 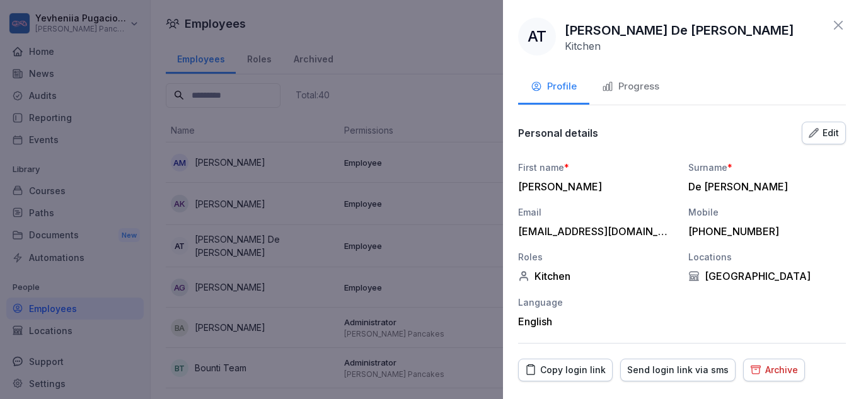 I want to click on button: Edit, so click(x=823, y=133).